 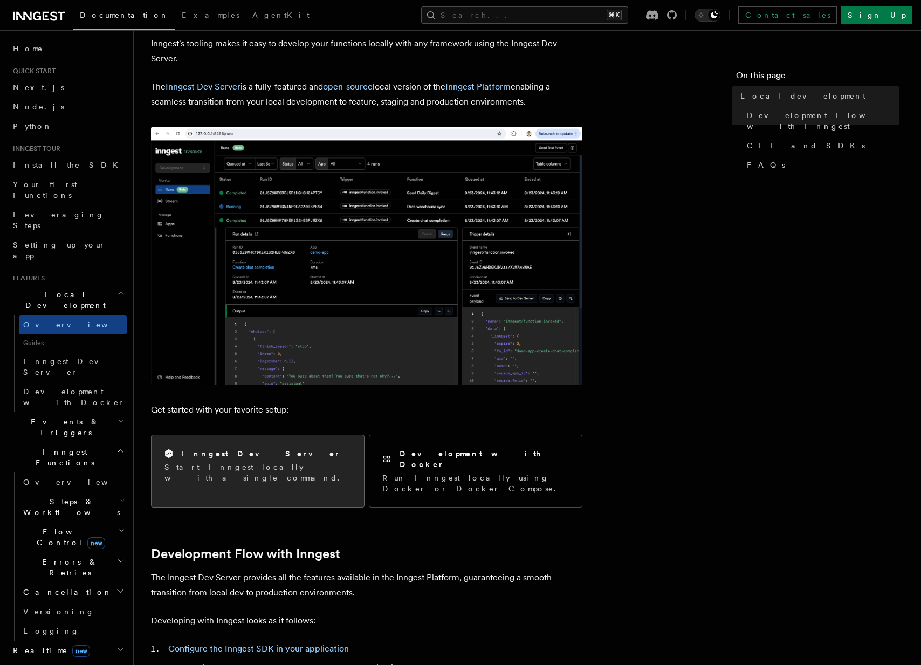 What do you see at coordinates (26, 278) in the screenshot?
I see `span: Features` at bounding box center [26, 278].